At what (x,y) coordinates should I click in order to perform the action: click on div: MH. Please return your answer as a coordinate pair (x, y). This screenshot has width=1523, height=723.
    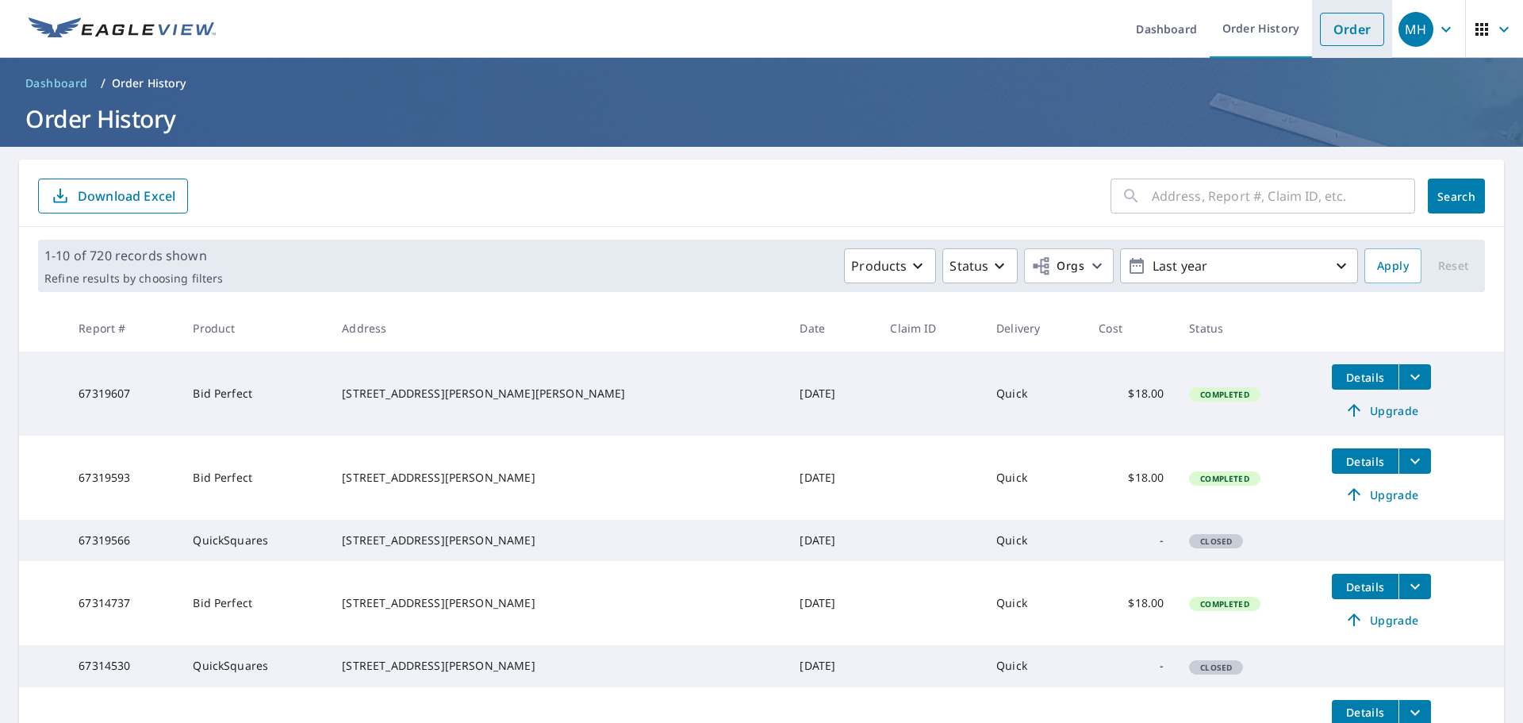
    Looking at the image, I should click on (1416, 29).